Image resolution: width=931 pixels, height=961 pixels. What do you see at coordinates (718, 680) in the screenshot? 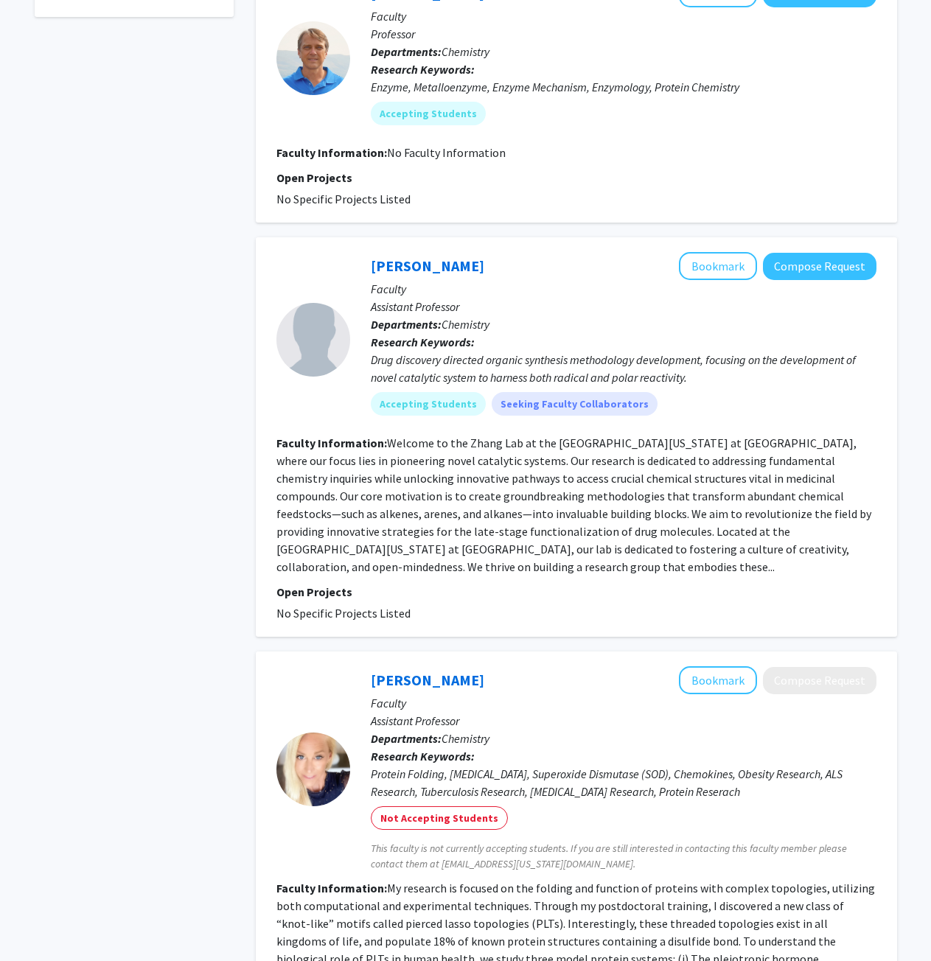
I see `button: Add Ellinor Haglund to Bookmarks` at bounding box center [718, 680].